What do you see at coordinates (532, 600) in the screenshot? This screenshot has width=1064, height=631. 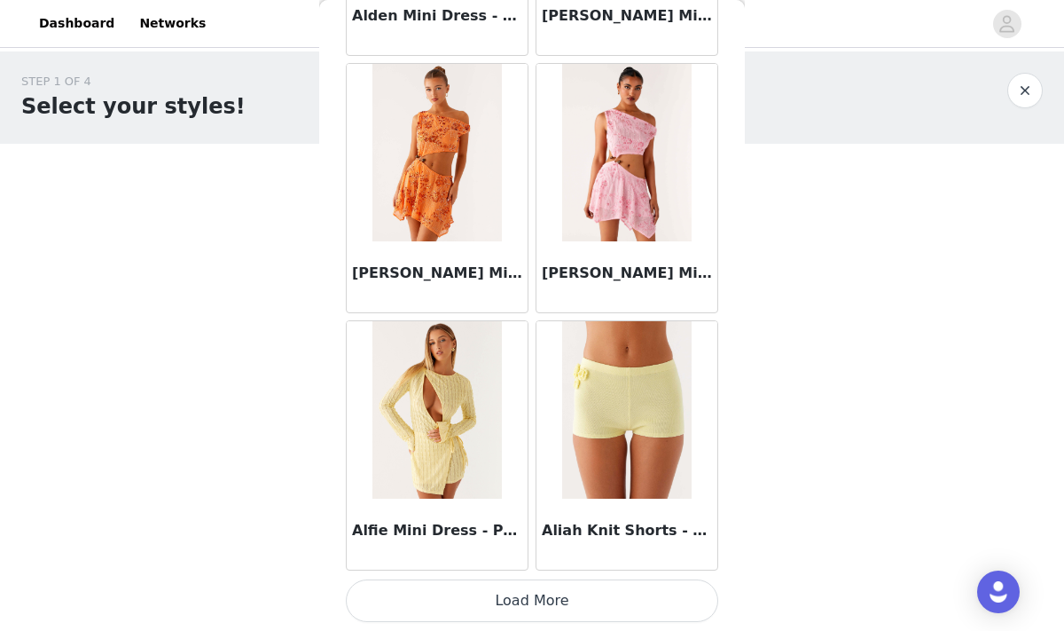 I see `button: Load More` at bounding box center [532, 600].